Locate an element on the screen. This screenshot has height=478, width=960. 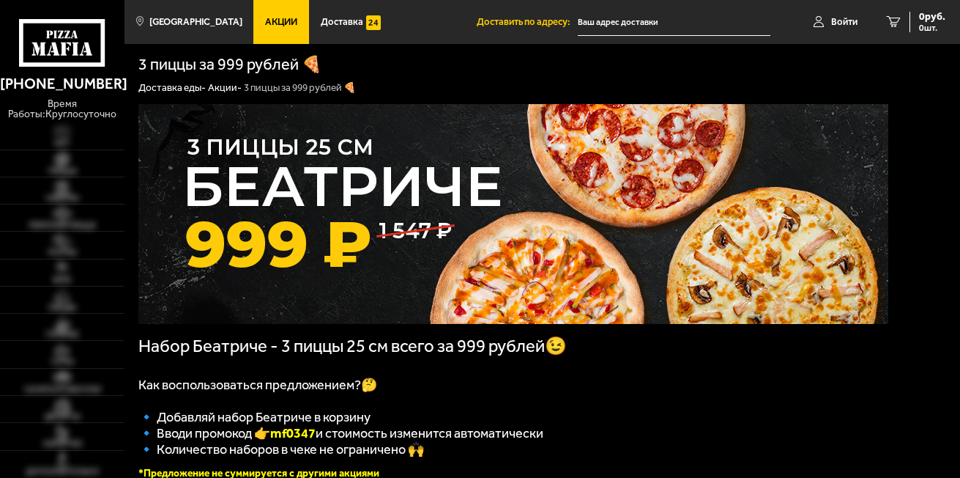
b: mf0347 is located at coordinates (293, 433).